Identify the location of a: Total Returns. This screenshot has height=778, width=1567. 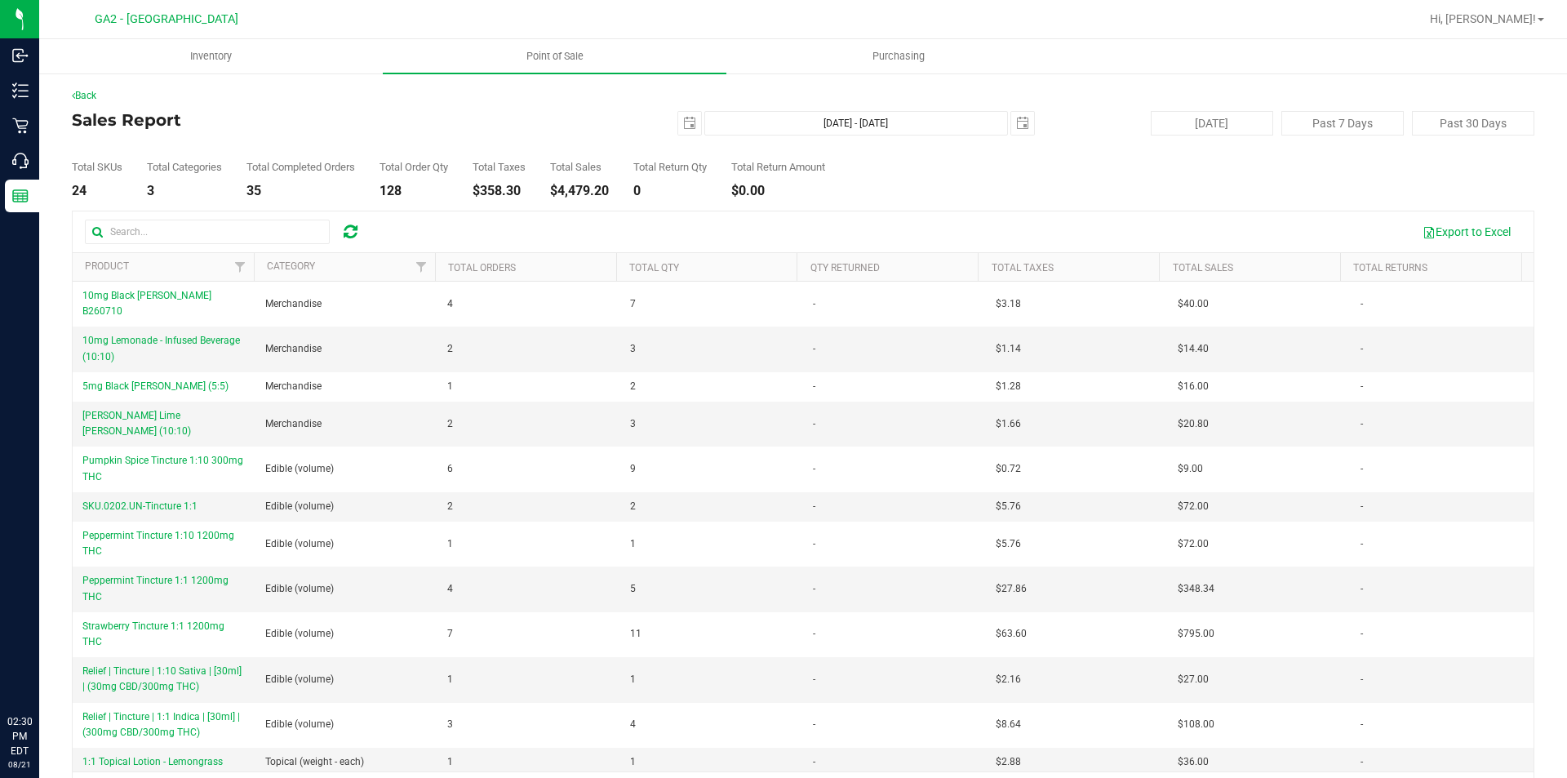
(1390, 268).